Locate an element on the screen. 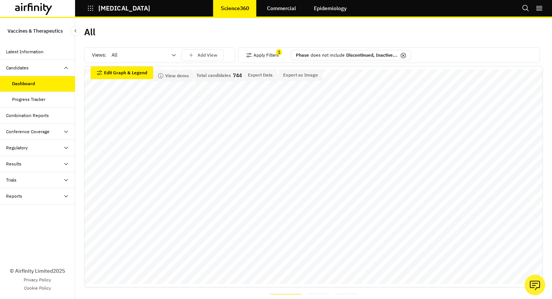 The width and height of the screenshot is (552, 299). p: Add View is located at coordinates (207, 55).